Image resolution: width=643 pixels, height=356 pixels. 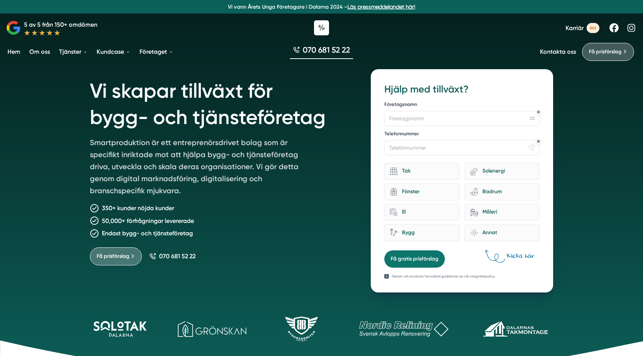 What do you see at coordinates (593, 28) in the screenshot?
I see `span: 4st` at bounding box center [593, 28].